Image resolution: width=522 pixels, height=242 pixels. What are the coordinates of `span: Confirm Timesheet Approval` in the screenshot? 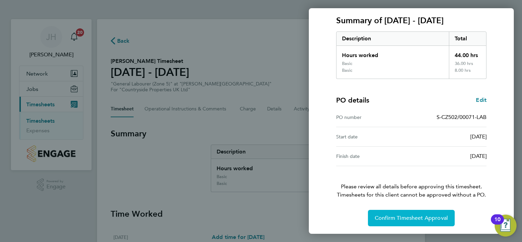 It's located at (411, 218).